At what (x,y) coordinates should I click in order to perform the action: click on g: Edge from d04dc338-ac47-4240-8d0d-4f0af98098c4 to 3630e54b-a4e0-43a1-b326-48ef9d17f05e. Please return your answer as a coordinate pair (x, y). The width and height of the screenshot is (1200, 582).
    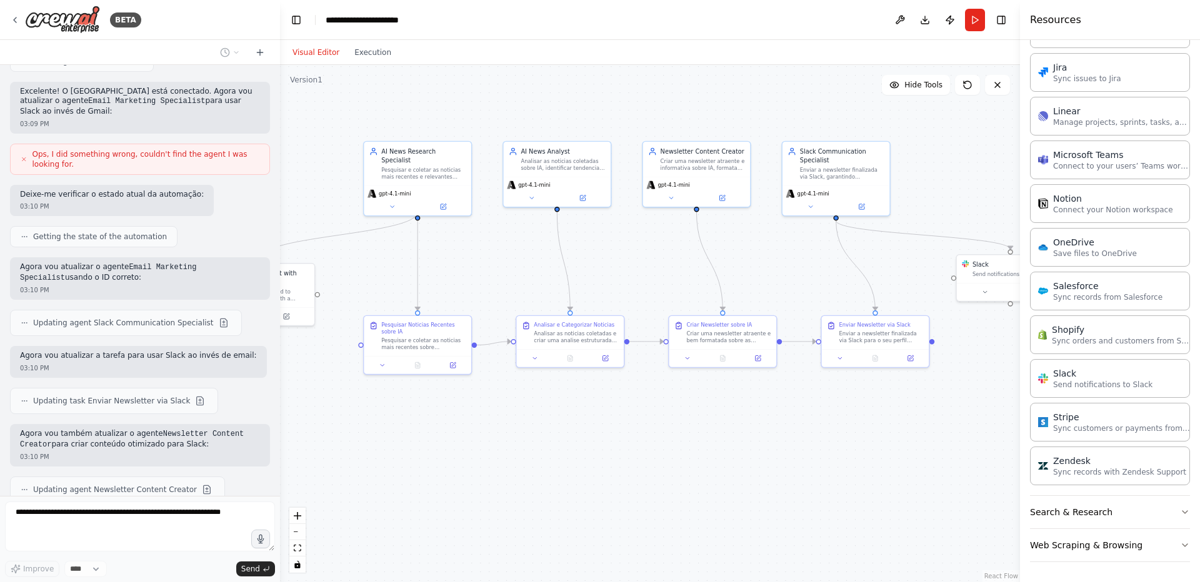
    Looking at the image, I should click on (923, 235).